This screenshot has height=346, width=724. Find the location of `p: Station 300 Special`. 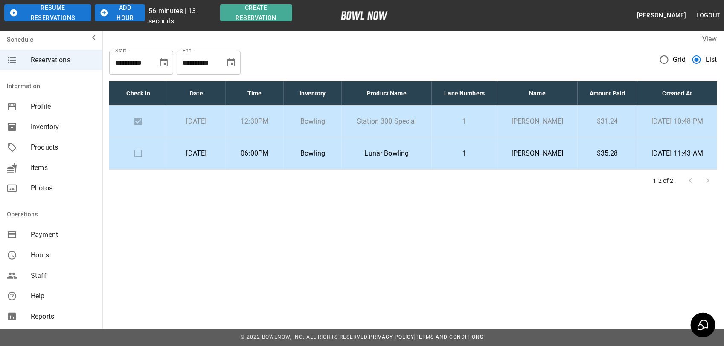

p: Station 300 Special is located at coordinates (386, 122).